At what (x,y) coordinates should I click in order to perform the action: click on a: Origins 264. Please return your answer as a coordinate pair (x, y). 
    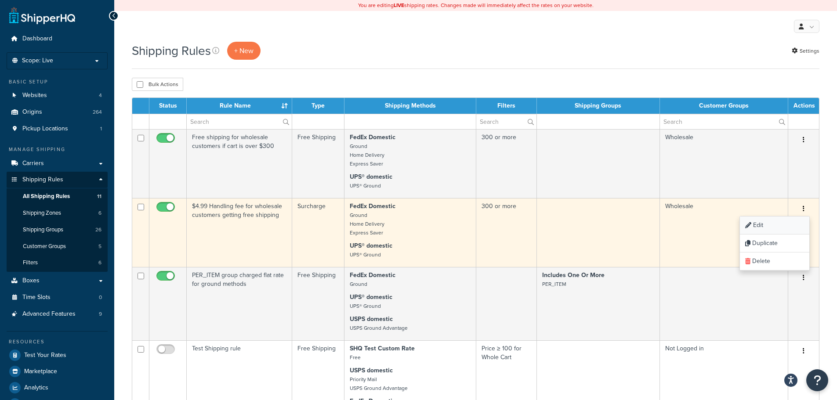
    Looking at the image, I should click on (57, 112).